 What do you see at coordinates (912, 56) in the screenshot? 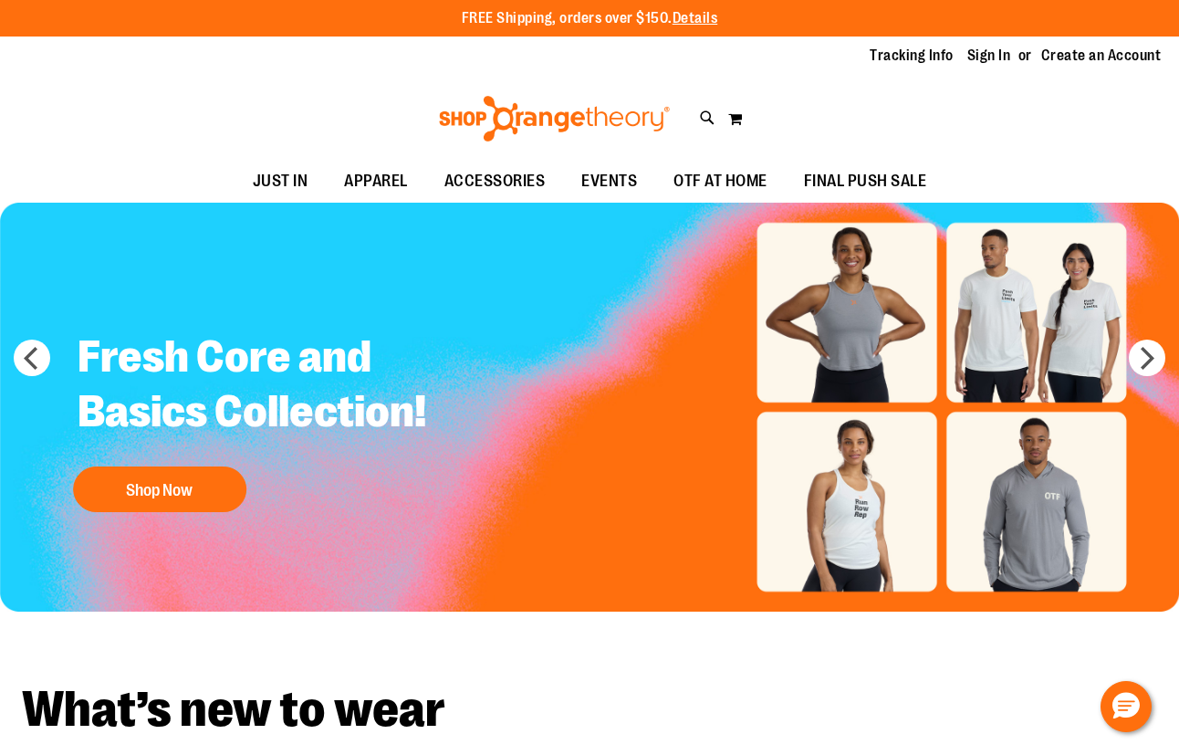
I see `a: Tracking Info` at bounding box center [912, 56].